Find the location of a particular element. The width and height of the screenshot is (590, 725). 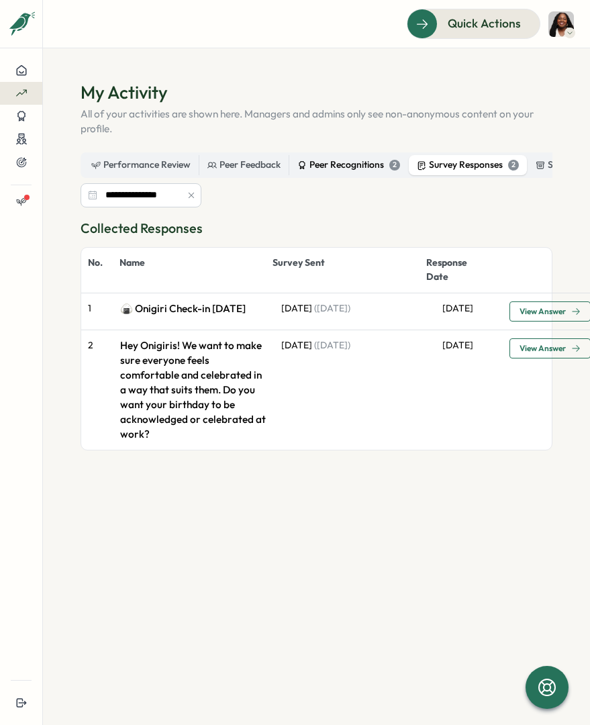

th: No. is located at coordinates (97, 270).